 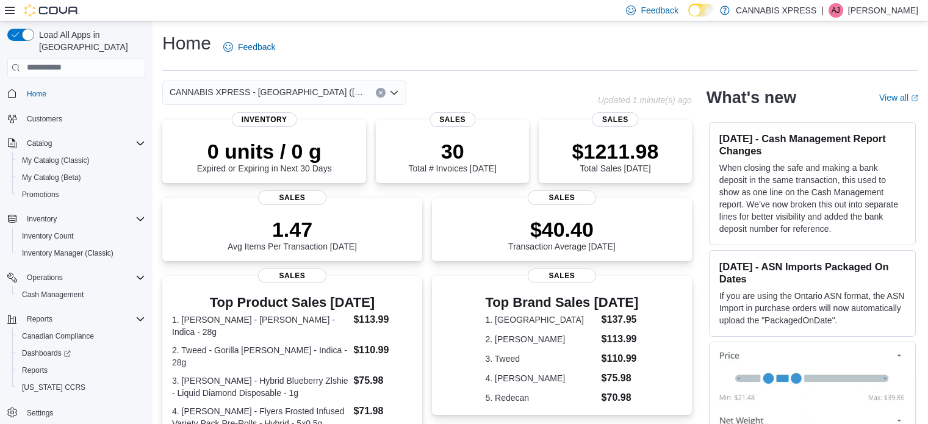 I want to click on button: Promotions, so click(x=81, y=195).